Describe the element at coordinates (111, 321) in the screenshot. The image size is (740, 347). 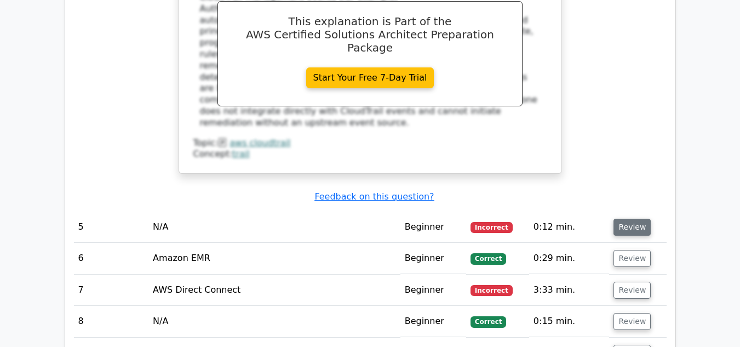
I see `td: 8` at that location.